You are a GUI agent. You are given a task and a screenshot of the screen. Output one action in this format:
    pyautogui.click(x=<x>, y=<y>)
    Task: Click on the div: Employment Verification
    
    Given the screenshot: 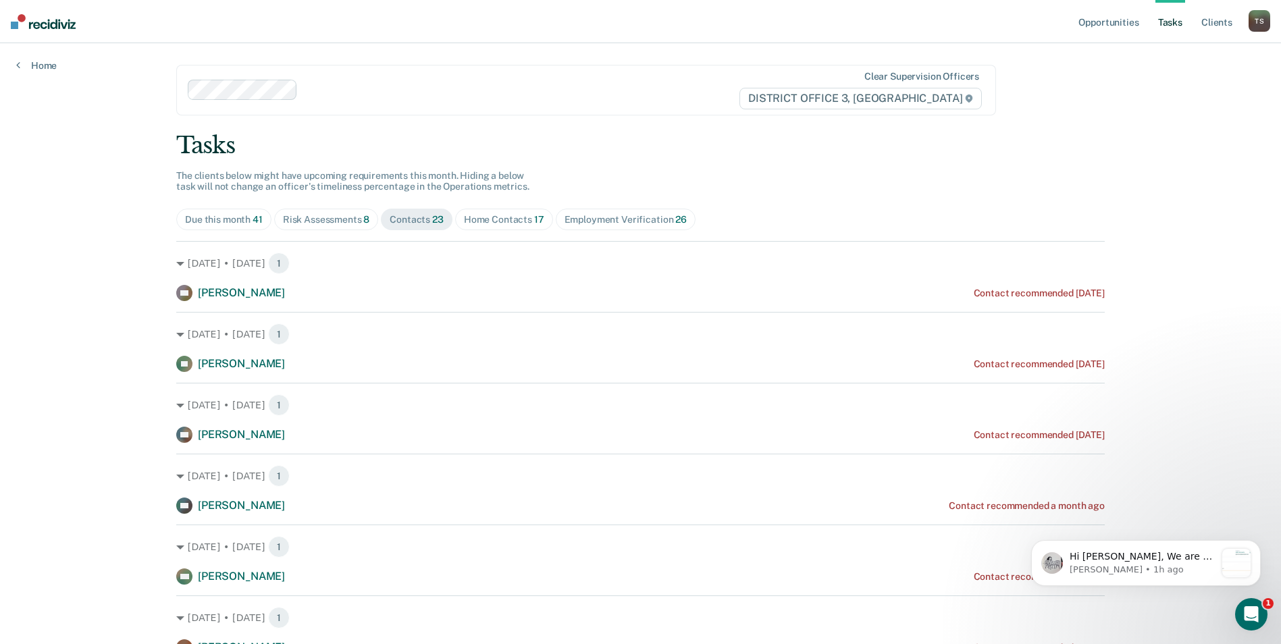 What is the action you would take?
    pyautogui.click(x=625, y=219)
    